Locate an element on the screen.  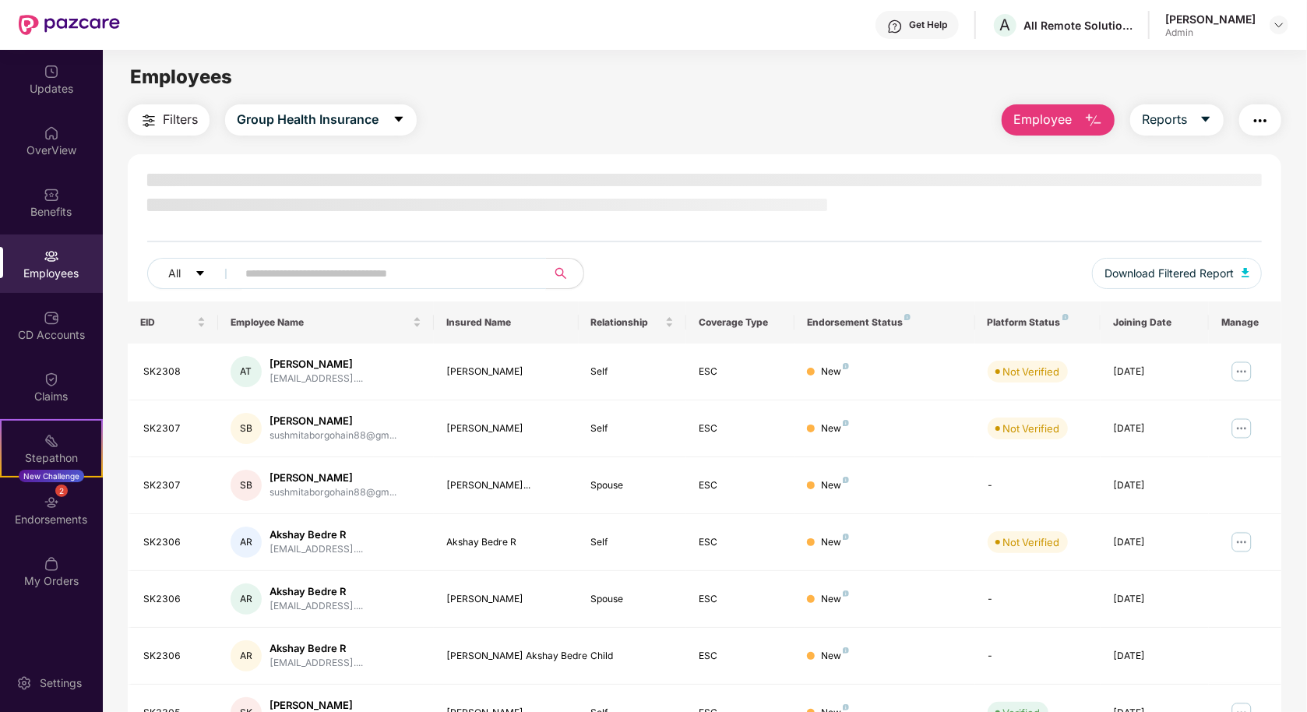
th: Manage is located at coordinates (1245, 322).